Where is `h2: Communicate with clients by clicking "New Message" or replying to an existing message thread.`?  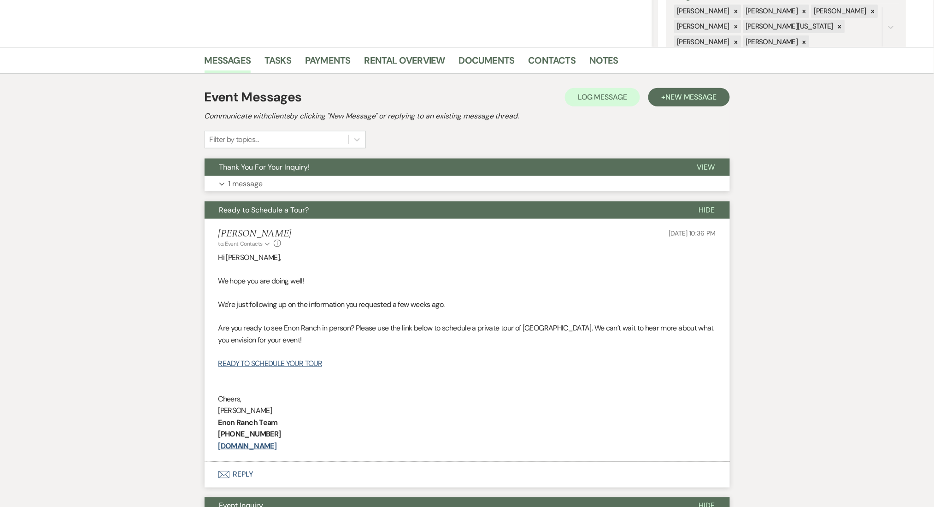
h2: Communicate with clients by clicking "New Message" or replying to an existing message thread. is located at coordinates (467, 116).